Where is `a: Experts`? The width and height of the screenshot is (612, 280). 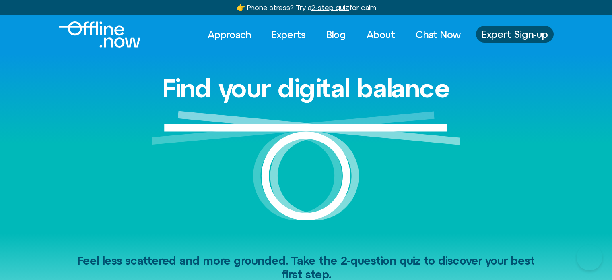 a: Experts is located at coordinates (288, 35).